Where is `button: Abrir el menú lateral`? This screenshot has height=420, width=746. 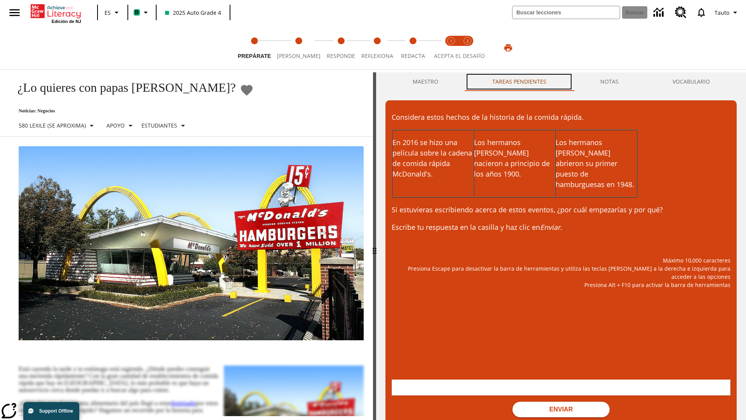 button: Abrir el menú lateral is located at coordinates (14, 12).